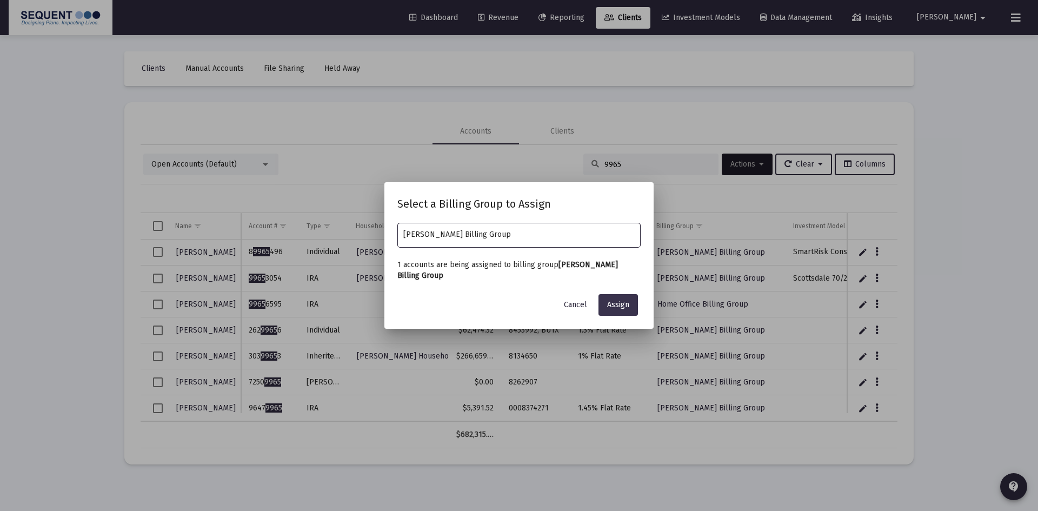 The width and height of the screenshot is (1038, 511). Describe the element at coordinates (519, 235) in the screenshot. I see `input: Select a billing group` at that location.